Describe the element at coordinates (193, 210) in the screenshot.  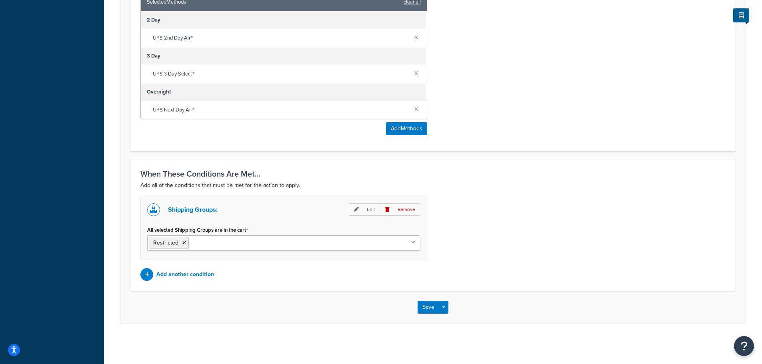
I see `p: Shipping Groups:` at that location.